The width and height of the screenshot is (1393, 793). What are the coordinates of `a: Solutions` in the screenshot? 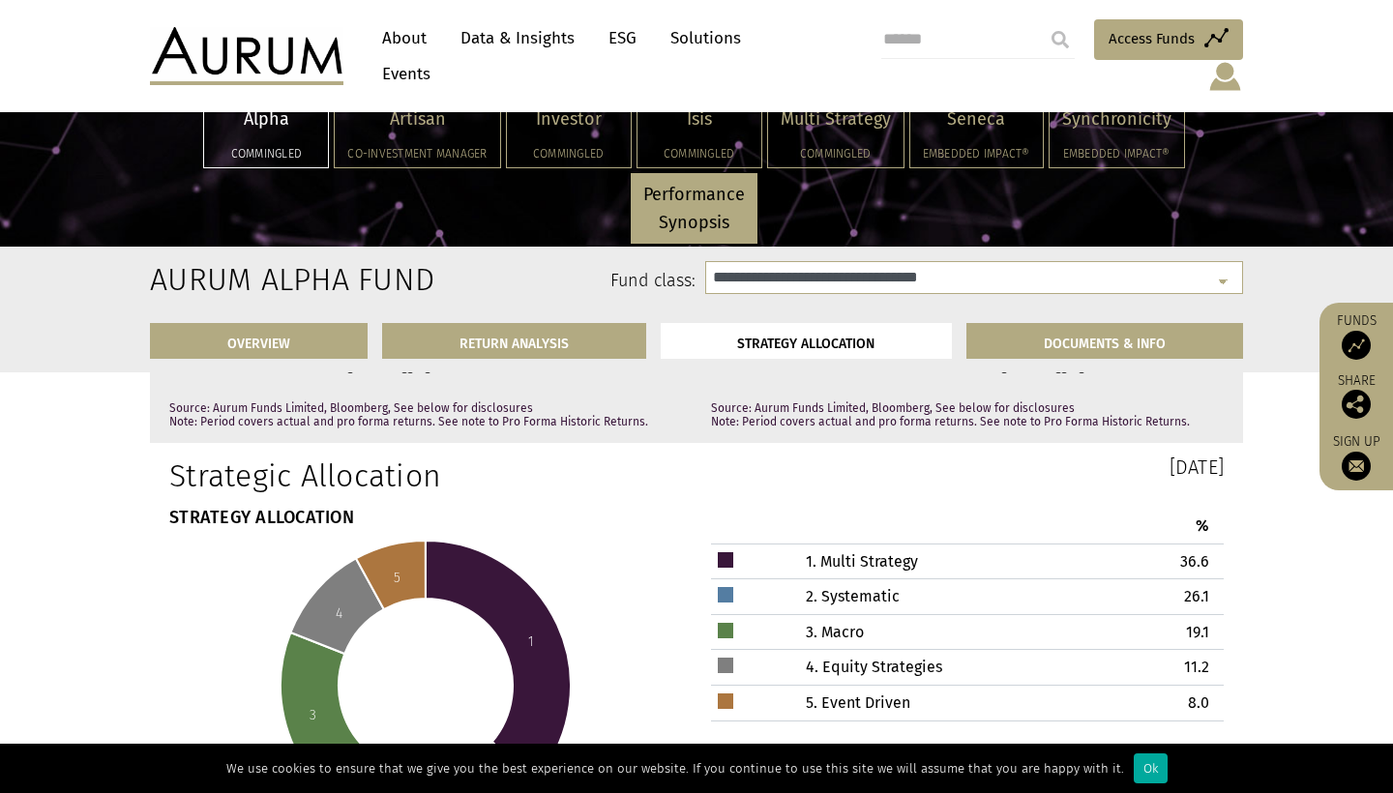 It's located at (705, 38).